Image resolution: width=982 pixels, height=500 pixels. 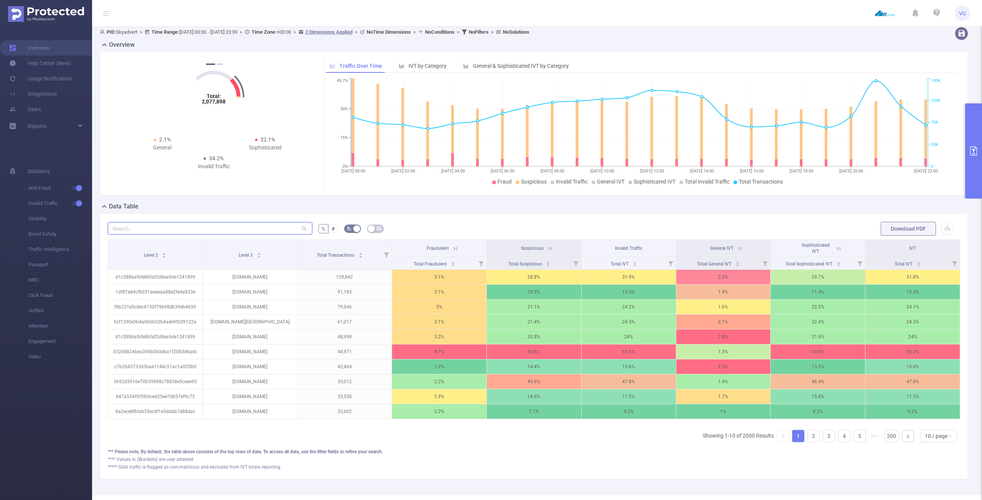 What do you see at coordinates (345, 307) in the screenshot?
I see `p: 79,646` at bounding box center [345, 307].